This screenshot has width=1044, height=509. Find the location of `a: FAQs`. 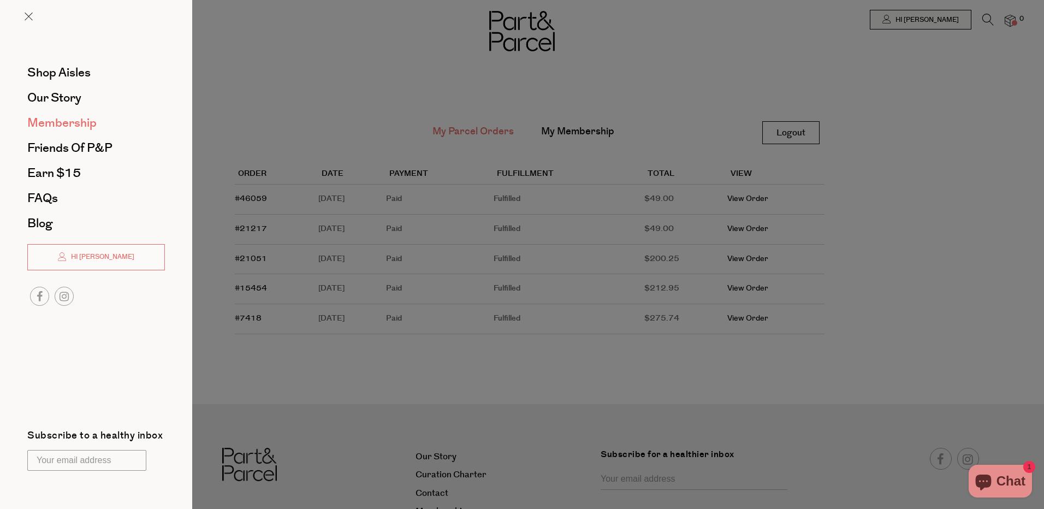

a: FAQs is located at coordinates (96, 198).